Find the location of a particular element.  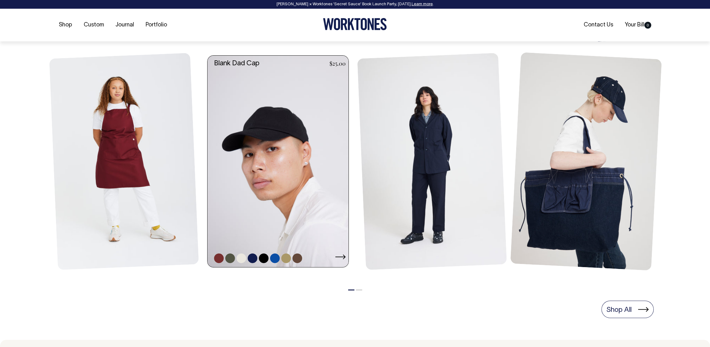

img: Store Bag is located at coordinates (586, 162).